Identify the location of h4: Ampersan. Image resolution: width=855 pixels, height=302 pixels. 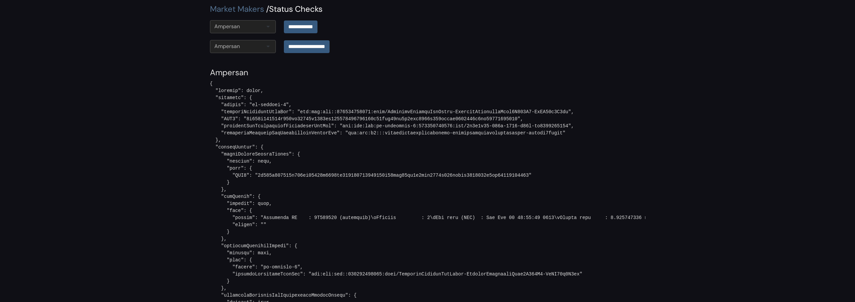
(428, 73).